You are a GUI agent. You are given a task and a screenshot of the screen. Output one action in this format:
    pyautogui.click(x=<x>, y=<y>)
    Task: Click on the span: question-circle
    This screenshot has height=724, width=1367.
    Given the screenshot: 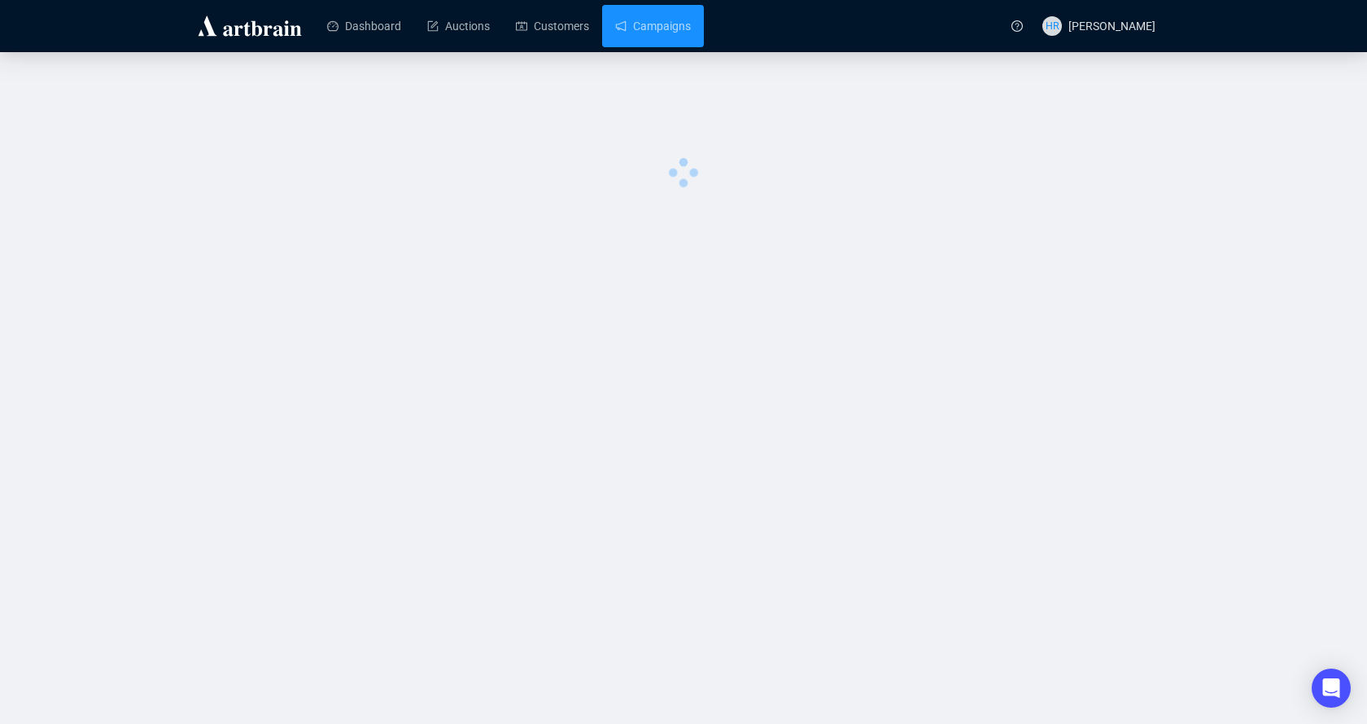 What is the action you would take?
    pyautogui.click(x=1017, y=26)
    